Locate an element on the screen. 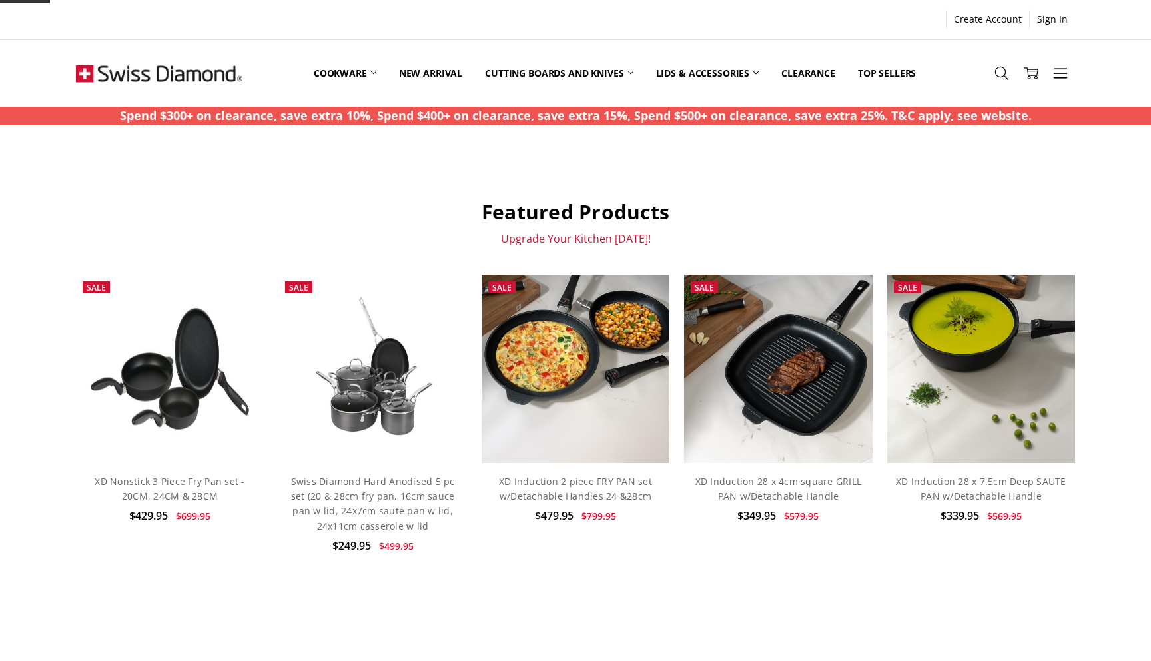  img: XD Induction 2 piece FRY PAN set w/Detachable Handles 24 &28cm is located at coordinates (575, 368).